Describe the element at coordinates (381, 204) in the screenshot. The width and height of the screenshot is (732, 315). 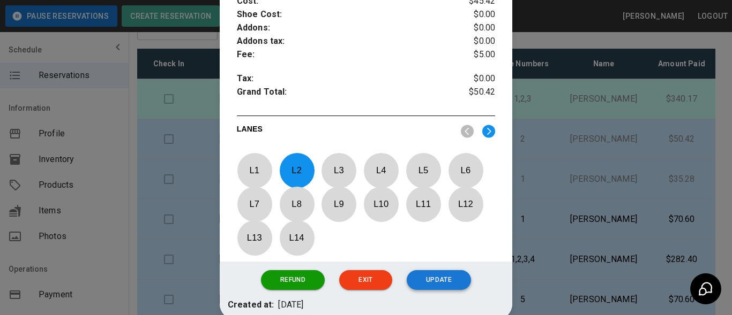
I see `p: L 10` at that location.